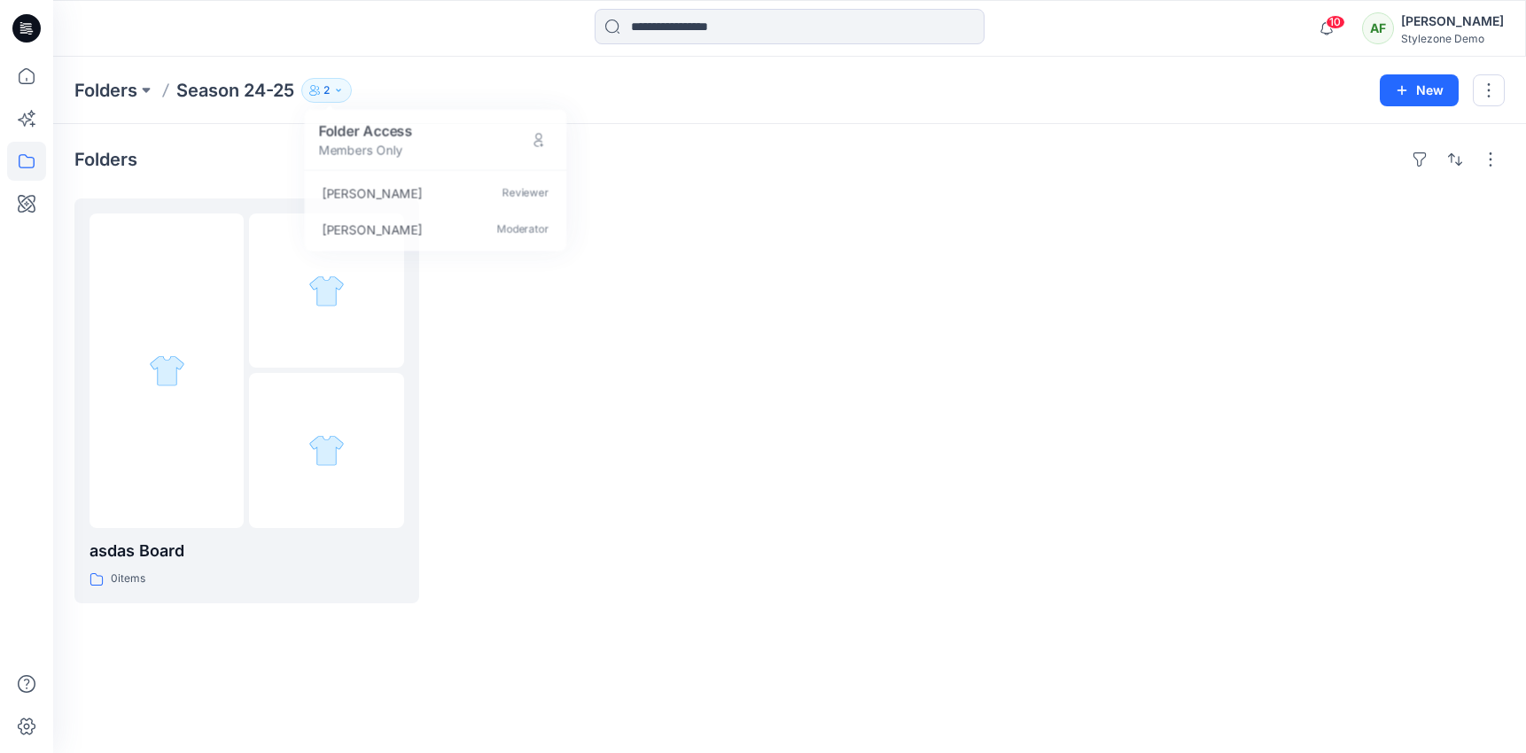 The height and width of the screenshot is (753, 1526). Describe the element at coordinates (128, 579) in the screenshot. I see `p: 0 items` at that location.